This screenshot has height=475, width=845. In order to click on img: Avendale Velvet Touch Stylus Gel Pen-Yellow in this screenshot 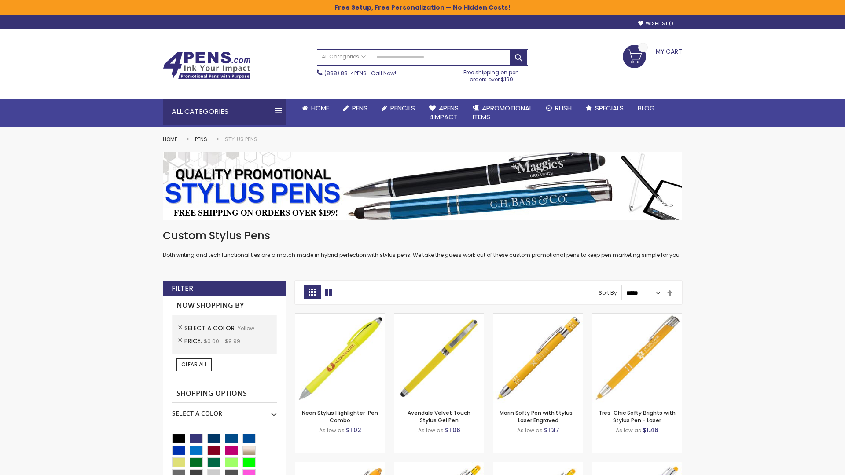, I will do `click(439, 358)`.